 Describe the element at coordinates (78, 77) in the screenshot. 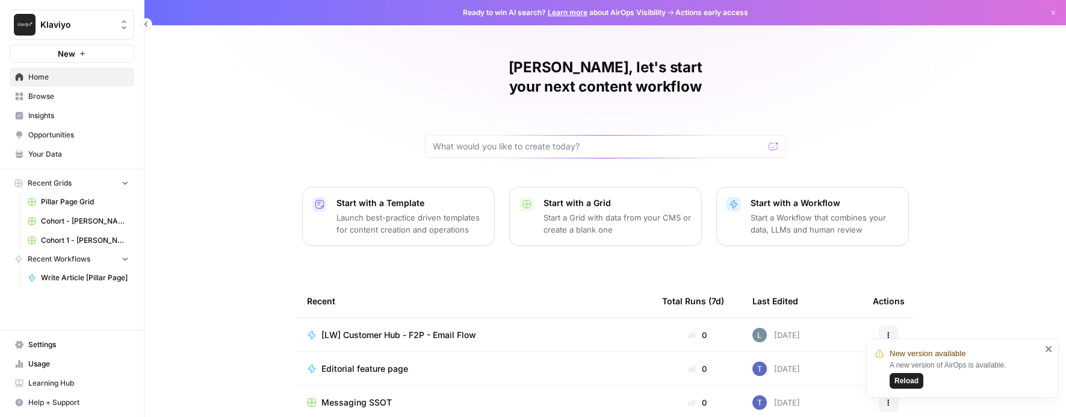

I see `span: Home` at that location.